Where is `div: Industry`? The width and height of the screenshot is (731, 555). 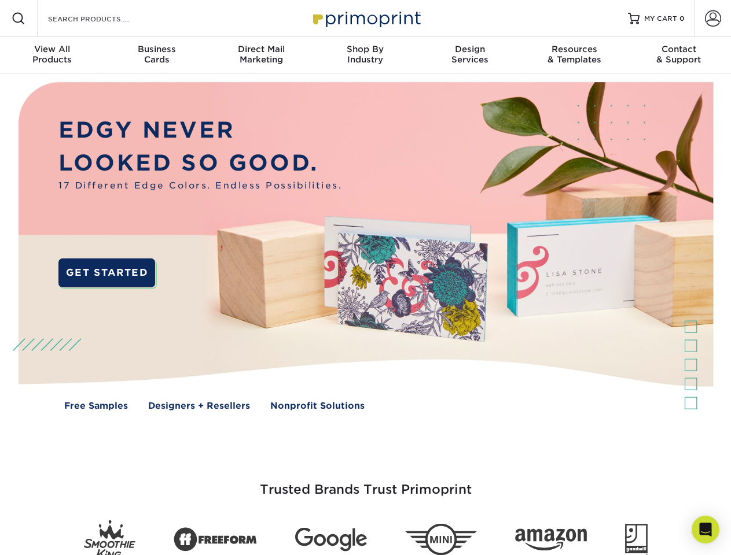
div: Industry is located at coordinates (365, 54).